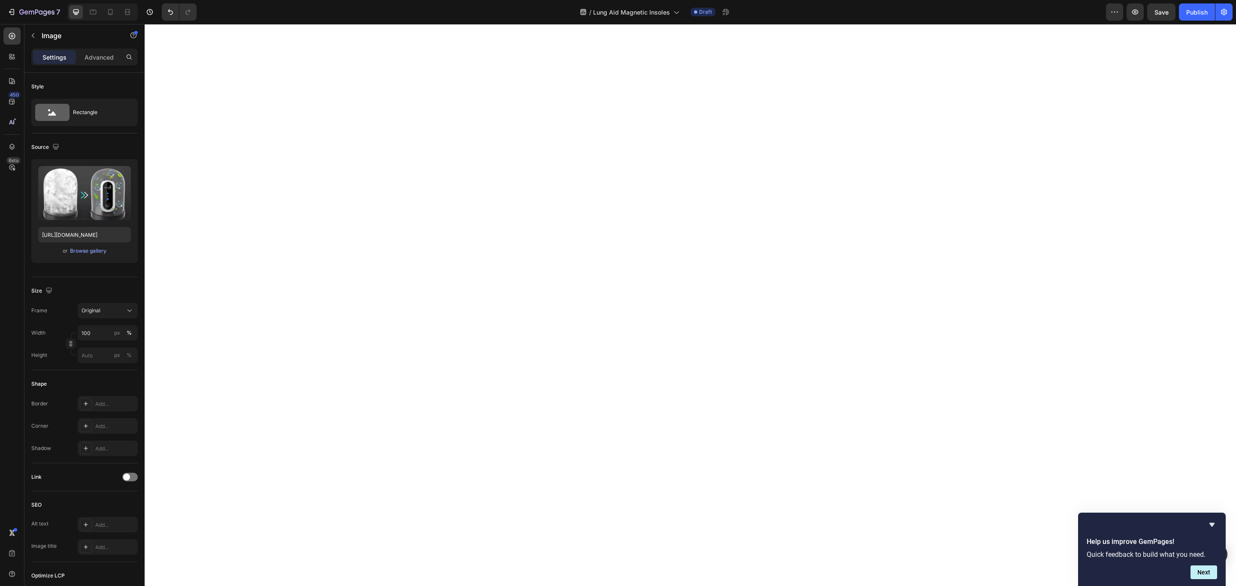 The image size is (1236, 586). What do you see at coordinates (46, 147) in the screenshot?
I see `div: Source` at bounding box center [46, 147].